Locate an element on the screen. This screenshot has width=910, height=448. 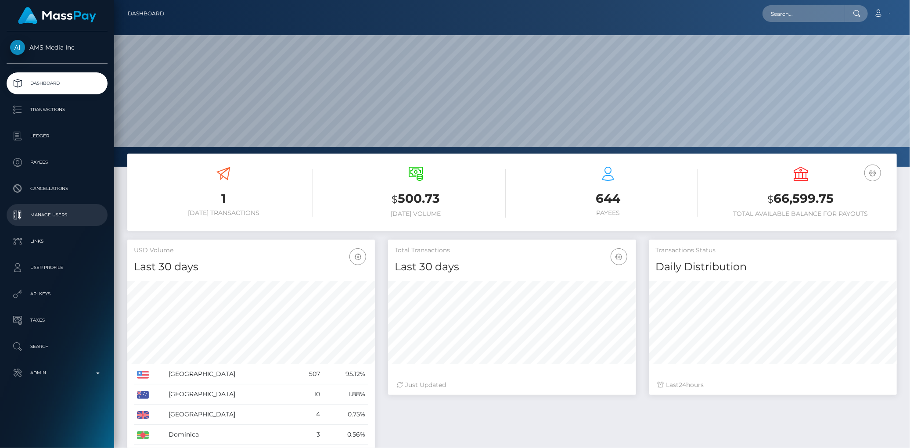
a: User Profile is located at coordinates (57, 268).